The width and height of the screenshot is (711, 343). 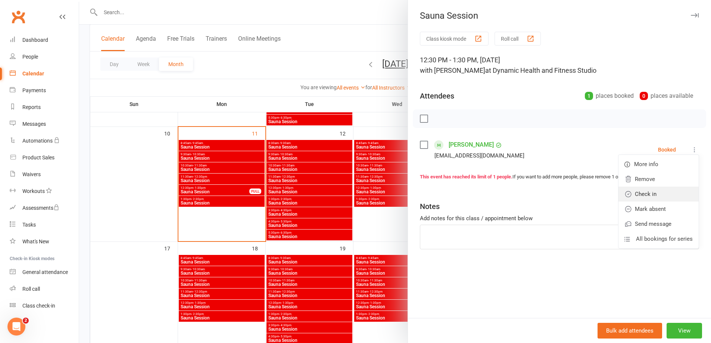 I want to click on div: Add notes for this class / appointment below, so click(x=560, y=218).